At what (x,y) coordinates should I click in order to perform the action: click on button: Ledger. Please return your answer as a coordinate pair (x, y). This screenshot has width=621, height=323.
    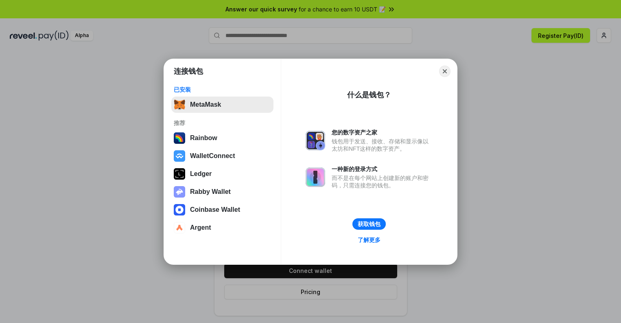
    Looking at the image, I should click on (222, 174).